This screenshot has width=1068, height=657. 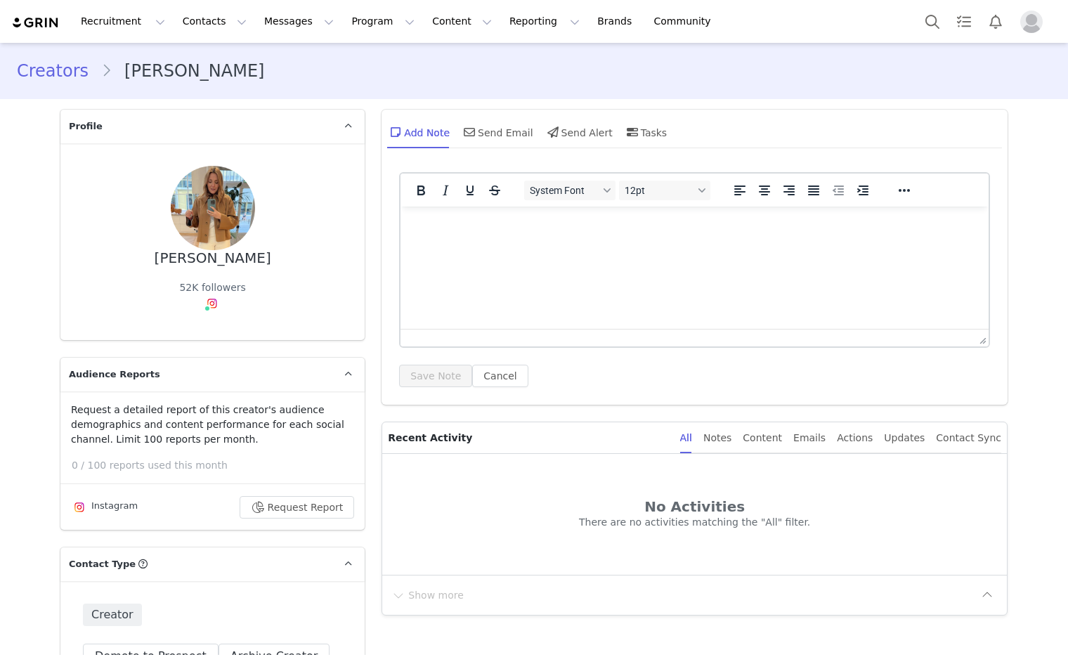 What do you see at coordinates (694, 507) in the screenshot?
I see `h2: No Activities` at bounding box center [694, 507].